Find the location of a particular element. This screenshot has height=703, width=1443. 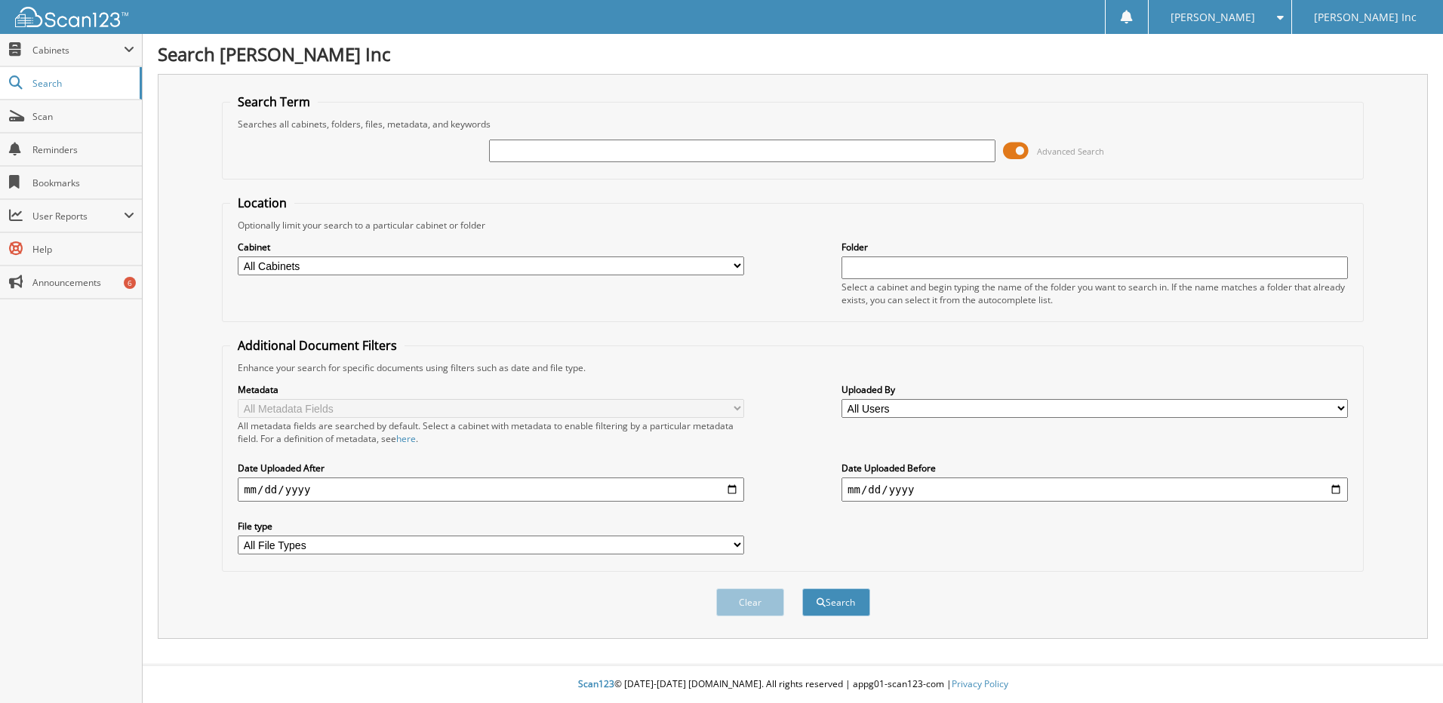

label: Cabinet is located at coordinates (490, 247).